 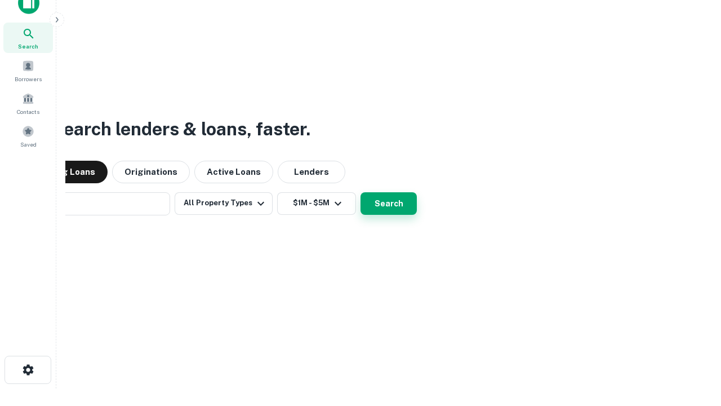 What do you see at coordinates (28, 144) in the screenshot?
I see `span: Saved` at bounding box center [28, 144].